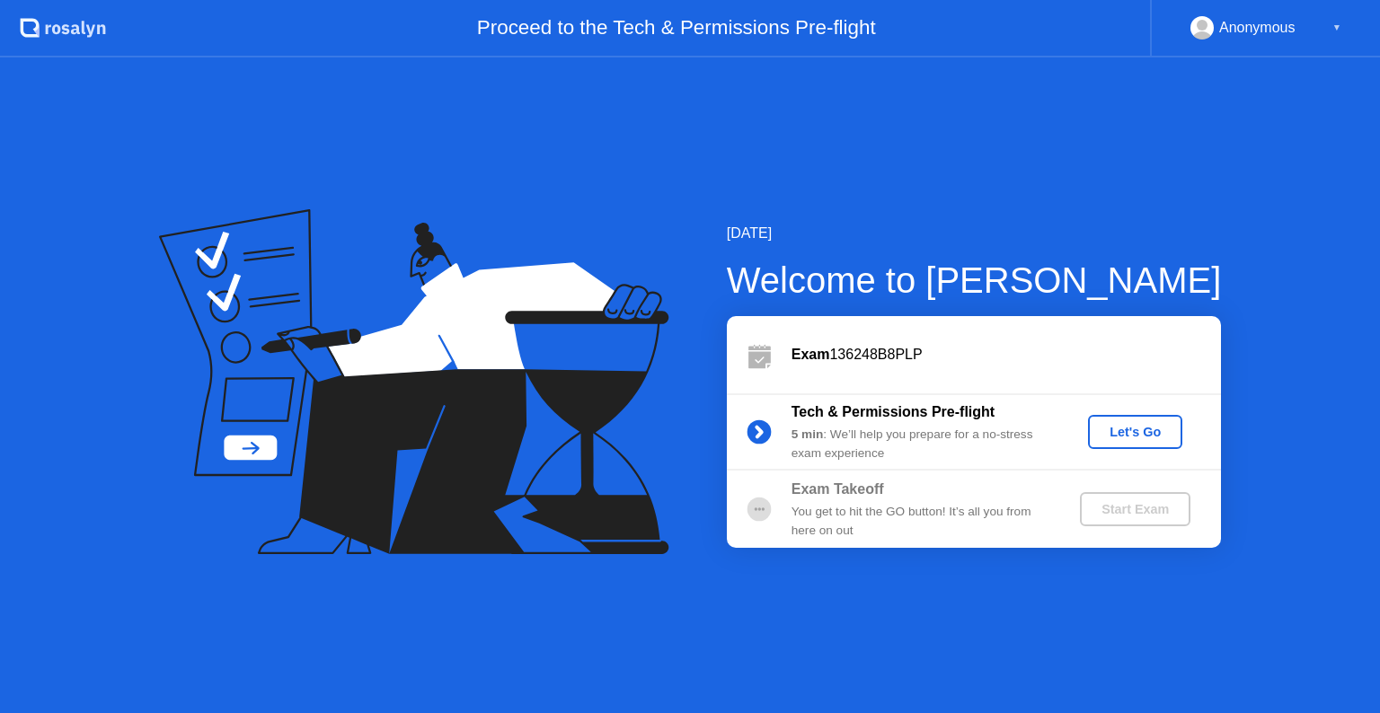  Describe the element at coordinates (893, 411) in the screenshot. I see `b: Tech & Permissions Pre-flight` at that location.